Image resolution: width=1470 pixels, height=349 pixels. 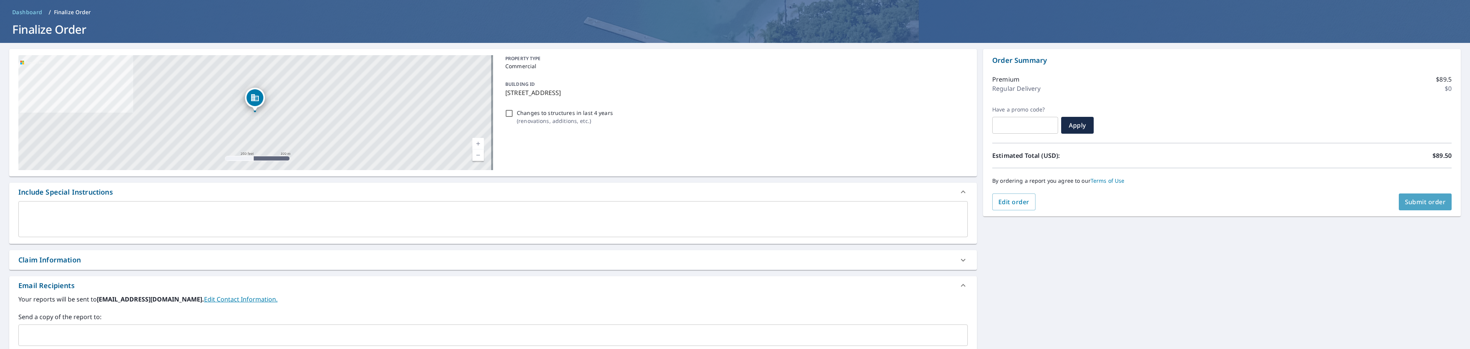 What do you see at coordinates (735, 59) in the screenshot?
I see `p: PROPERTY TYPE` at bounding box center [735, 59].